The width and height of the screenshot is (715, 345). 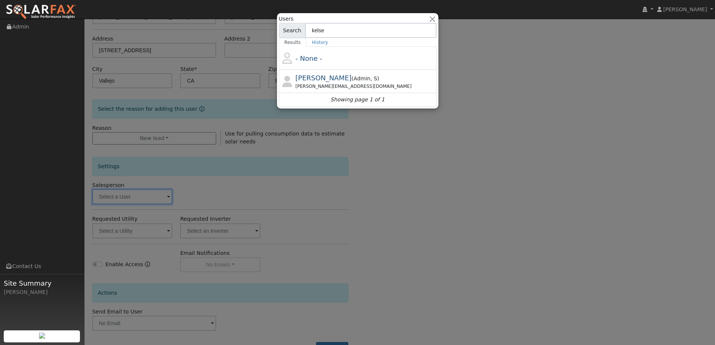 I want to click on span: Users, so click(x=286, y=19).